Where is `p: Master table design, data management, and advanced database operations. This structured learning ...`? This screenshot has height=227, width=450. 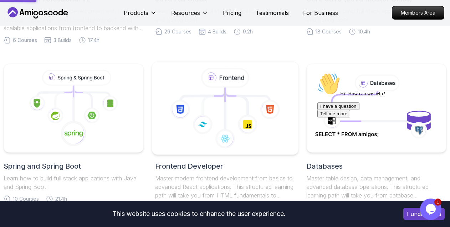 p: Master table design, data management, and advanced database operations. This structured learning ... is located at coordinates (376, 187).